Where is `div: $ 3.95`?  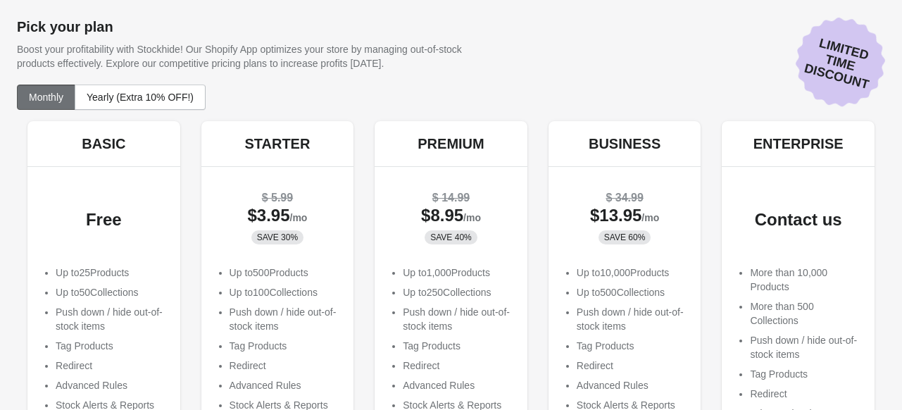 div: $ 3.95 is located at coordinates (278, 216).